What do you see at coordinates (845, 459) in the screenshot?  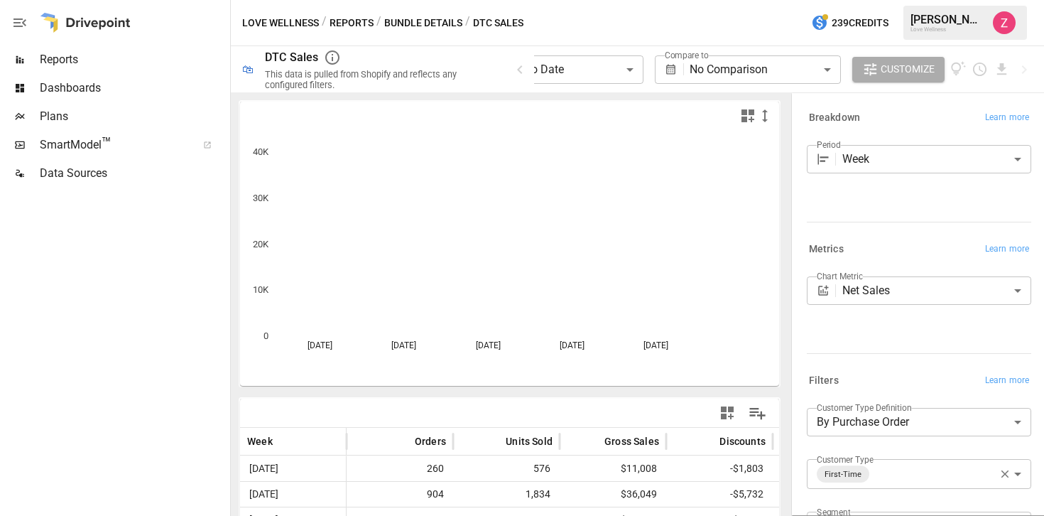 I see `label: Customer Type` at bounding box center [845, 459].